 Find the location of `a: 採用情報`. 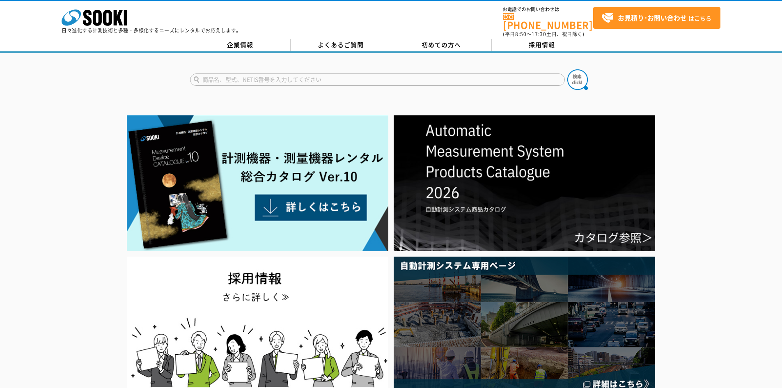

a: 採用情報 is located at coordinates (542, 45).